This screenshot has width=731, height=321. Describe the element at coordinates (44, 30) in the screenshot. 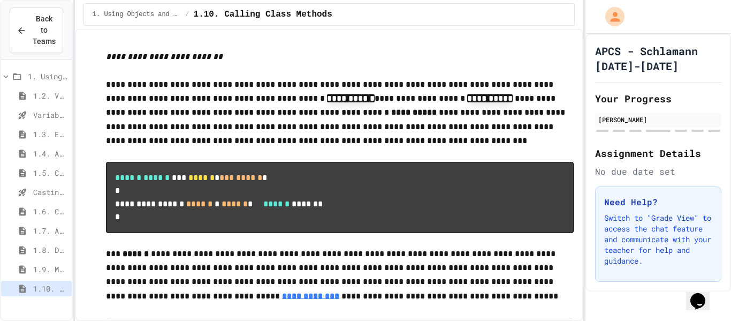

I see `span: Back to Teams` at that location.